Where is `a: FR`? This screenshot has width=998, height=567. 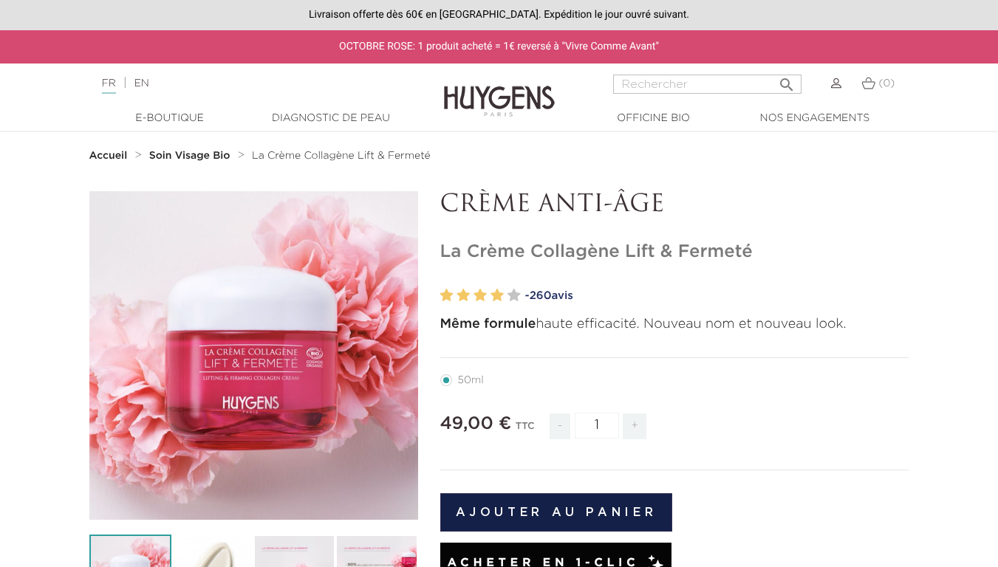 a: FR is located at coordinates (109, 86).